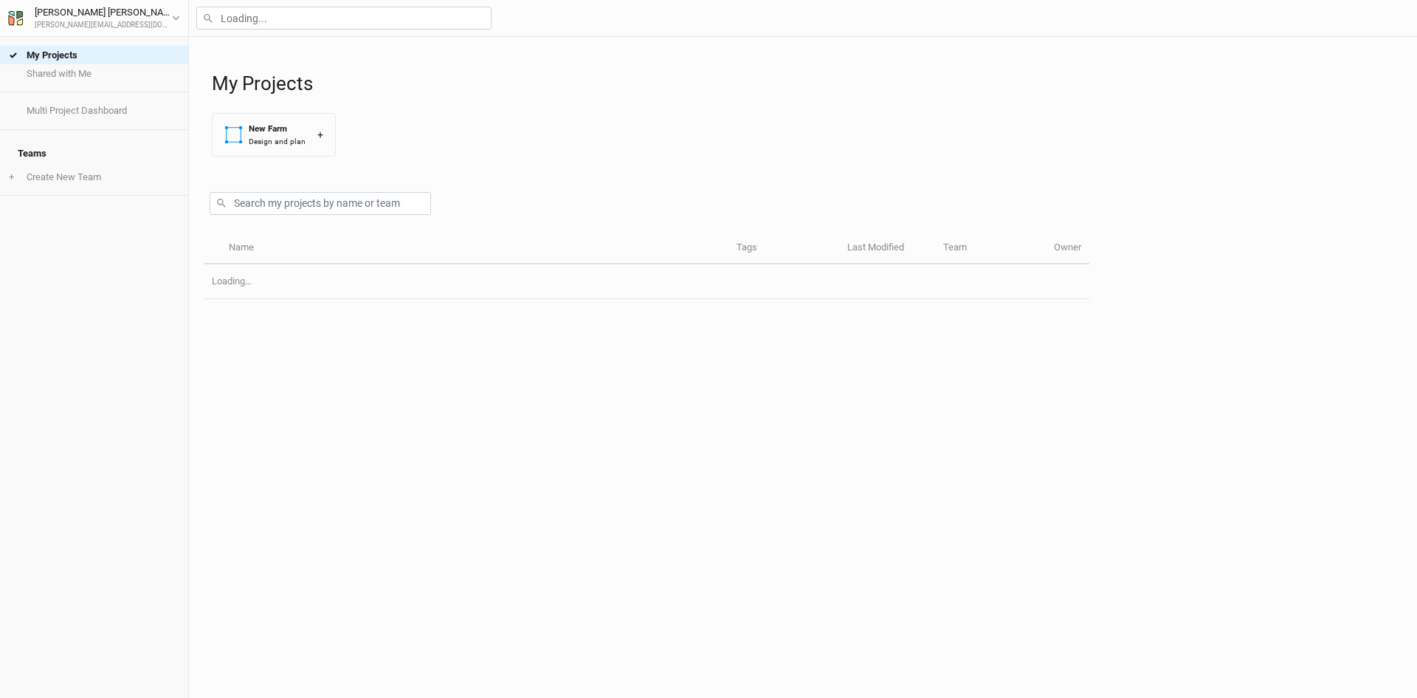  Describe the element at coordinates (94, 154) in the screenshot. I see `h4: Teams` at that location.